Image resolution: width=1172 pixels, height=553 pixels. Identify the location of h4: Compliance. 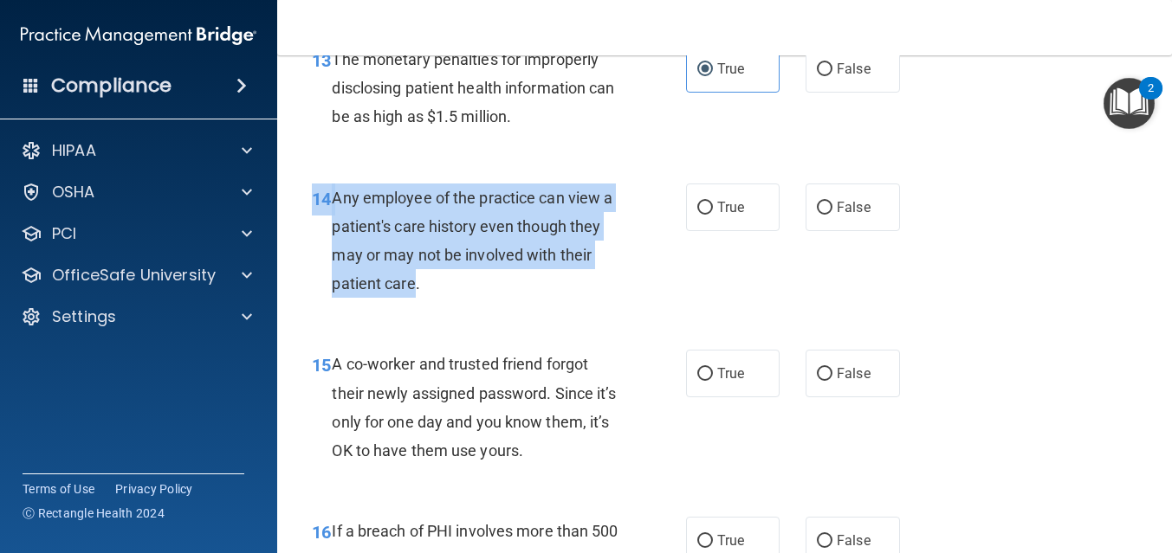
(111, 86).